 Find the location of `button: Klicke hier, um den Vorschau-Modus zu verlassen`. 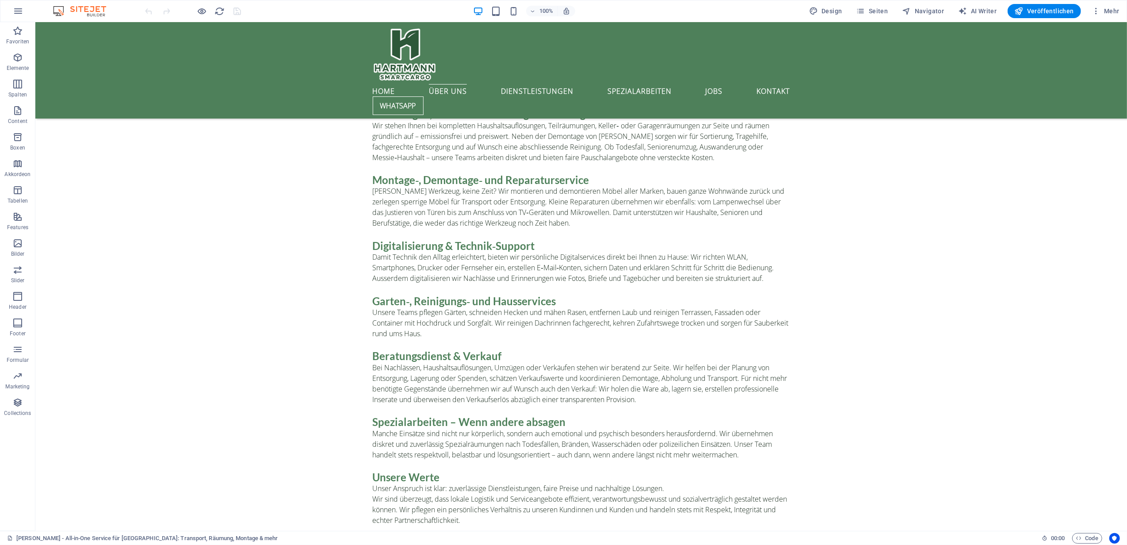

button: Klicke hier, um den Vorschau-Modus zu verlassen is located at coordinates (202, 11).